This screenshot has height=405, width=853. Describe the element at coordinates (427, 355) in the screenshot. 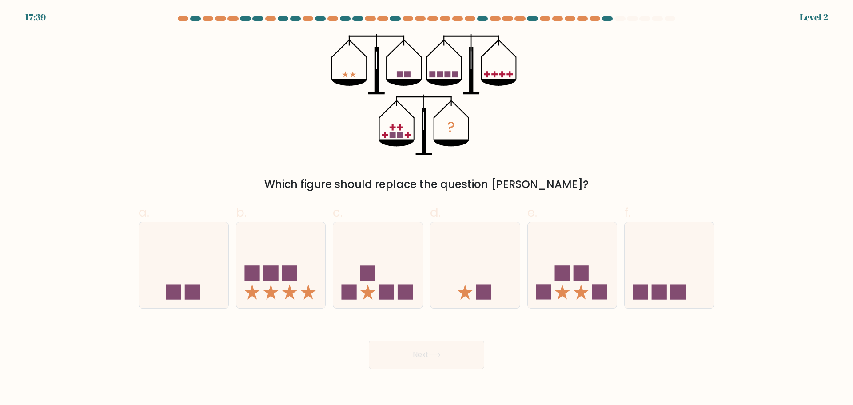

I see `button: Next` at that location.